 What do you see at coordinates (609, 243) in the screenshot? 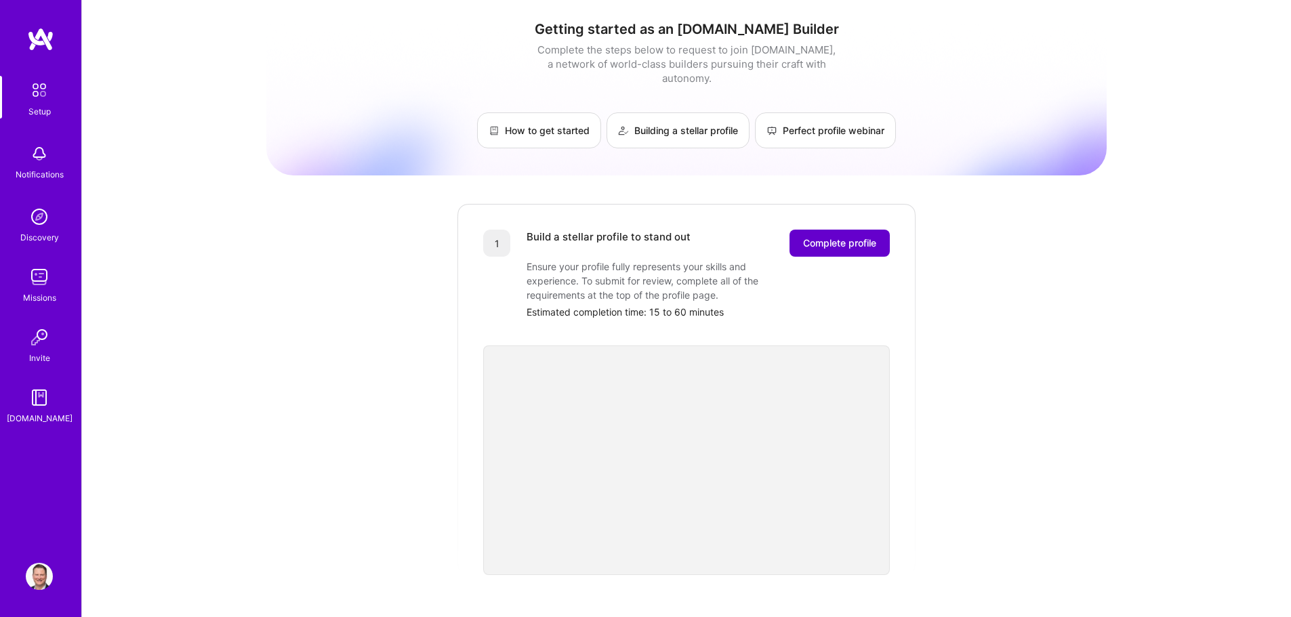
I see `div: Build a stellar profile to stand out` at bounding box center [609, 243].